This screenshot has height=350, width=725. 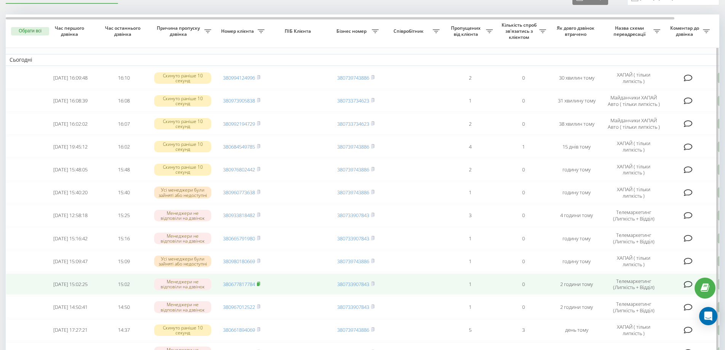 I want to click on button: Обрати всі, so click(x=30, y=31).